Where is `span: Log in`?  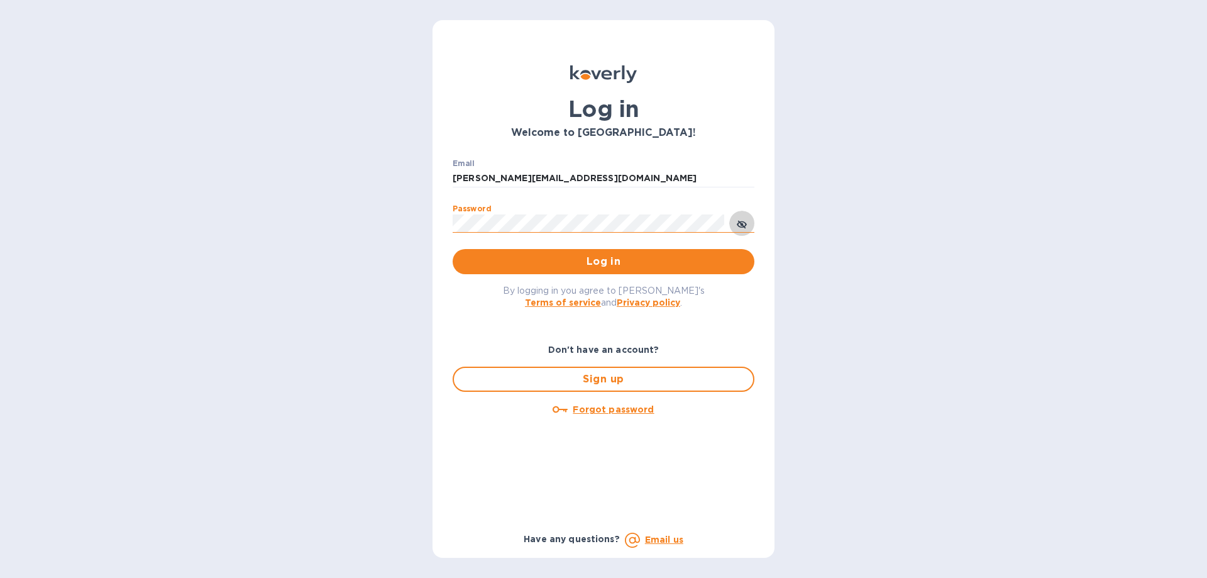 span: Log in is located at coordinates (604, 262).